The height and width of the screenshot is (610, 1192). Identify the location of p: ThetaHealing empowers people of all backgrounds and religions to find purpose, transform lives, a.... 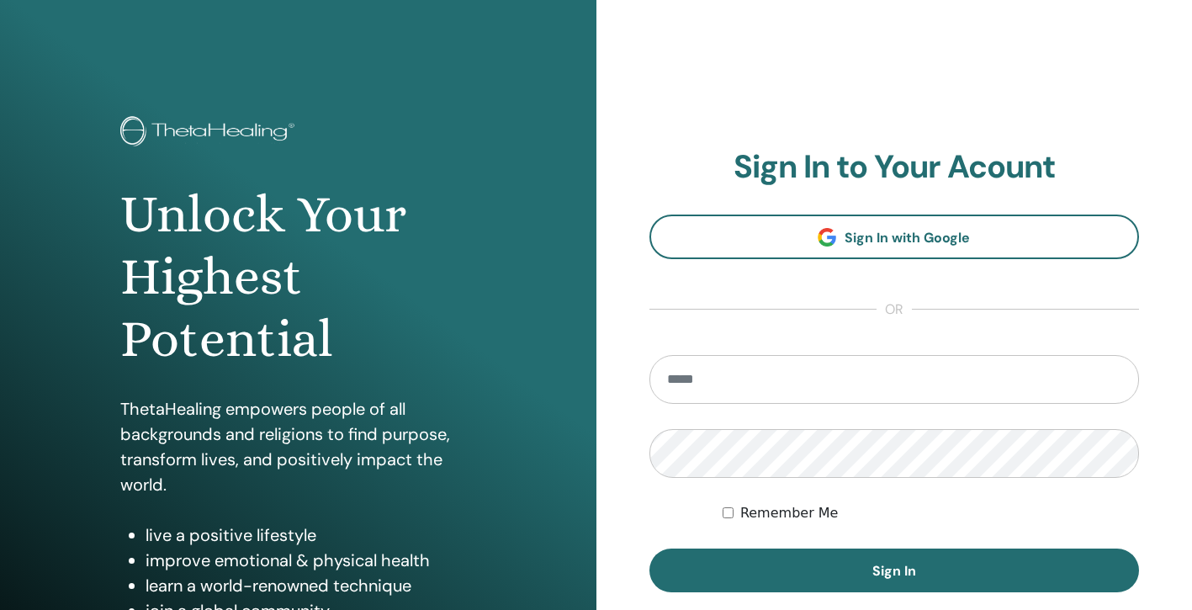
(298, 447).